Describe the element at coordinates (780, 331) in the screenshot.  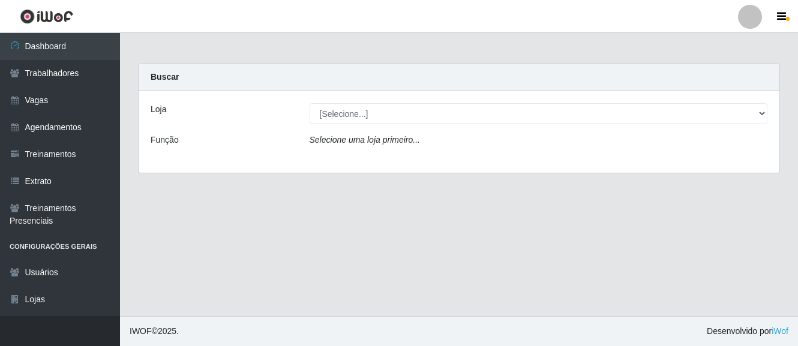
I see `a: iWof` at that location.